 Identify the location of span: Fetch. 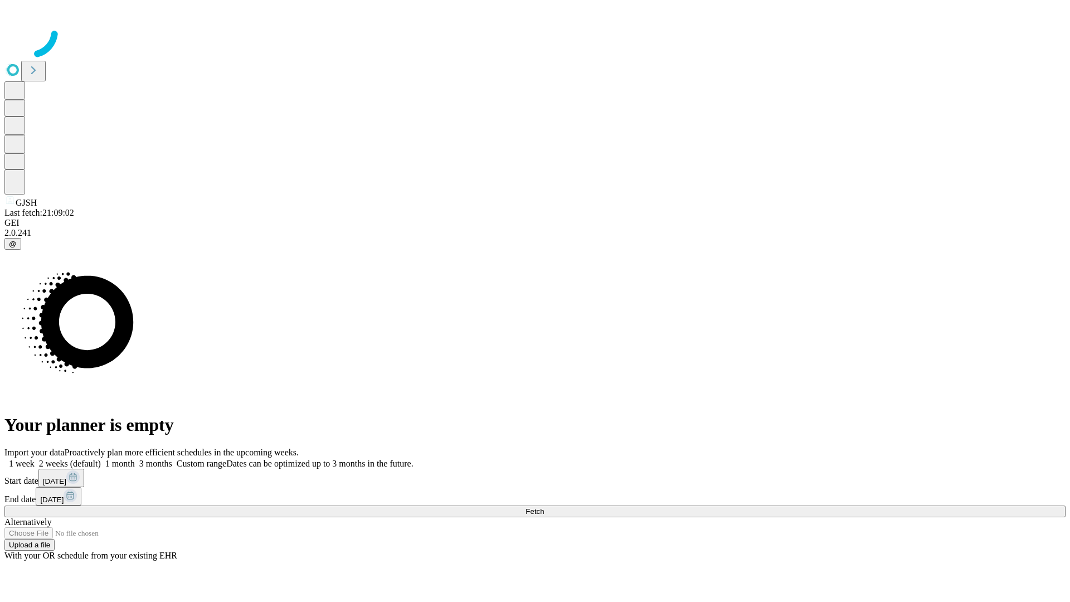
(535, 511).